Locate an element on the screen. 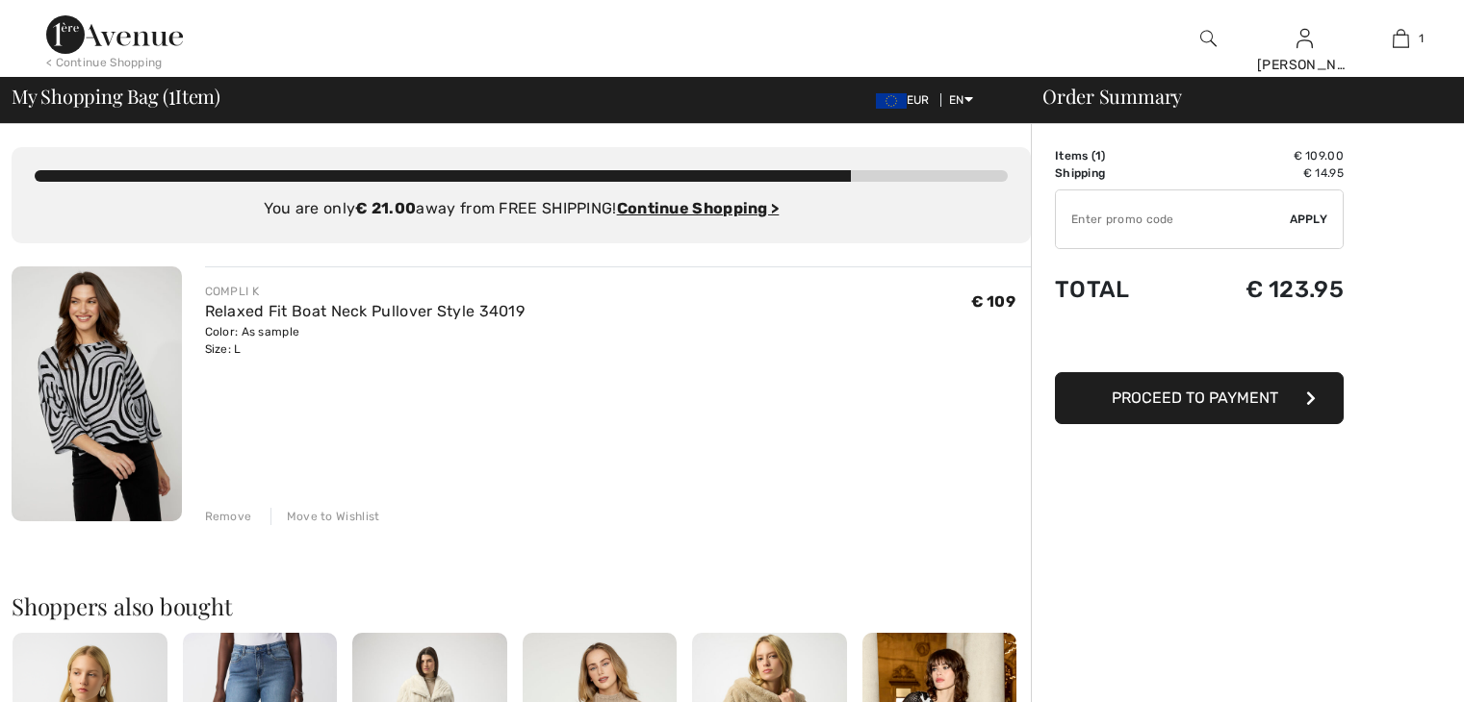  button: Proceed to Payment is located at coordinates (1199, 398).